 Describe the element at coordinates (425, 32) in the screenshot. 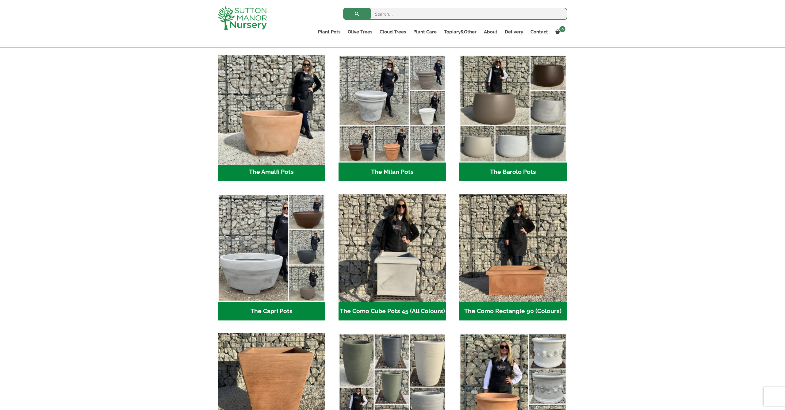

I see `a: Plant Care` at that location.